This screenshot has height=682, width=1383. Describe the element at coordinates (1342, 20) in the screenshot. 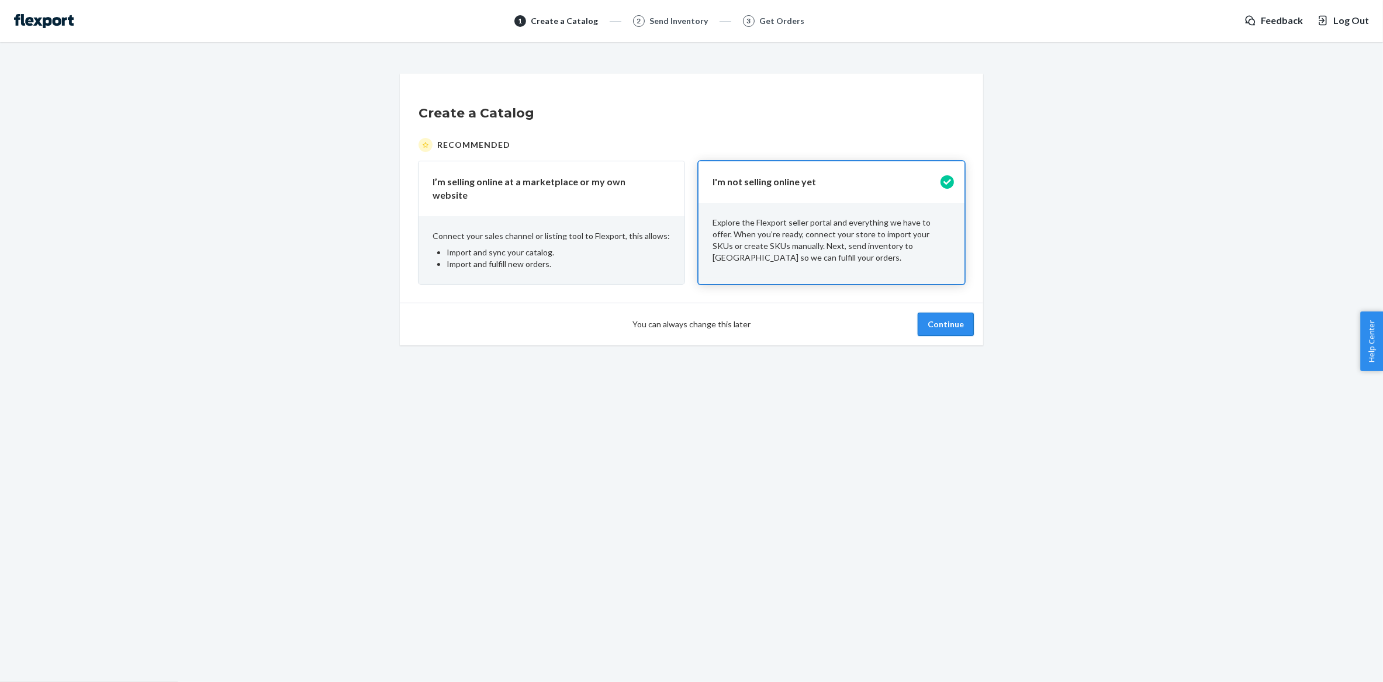

I see `button: Log Out` at that location.